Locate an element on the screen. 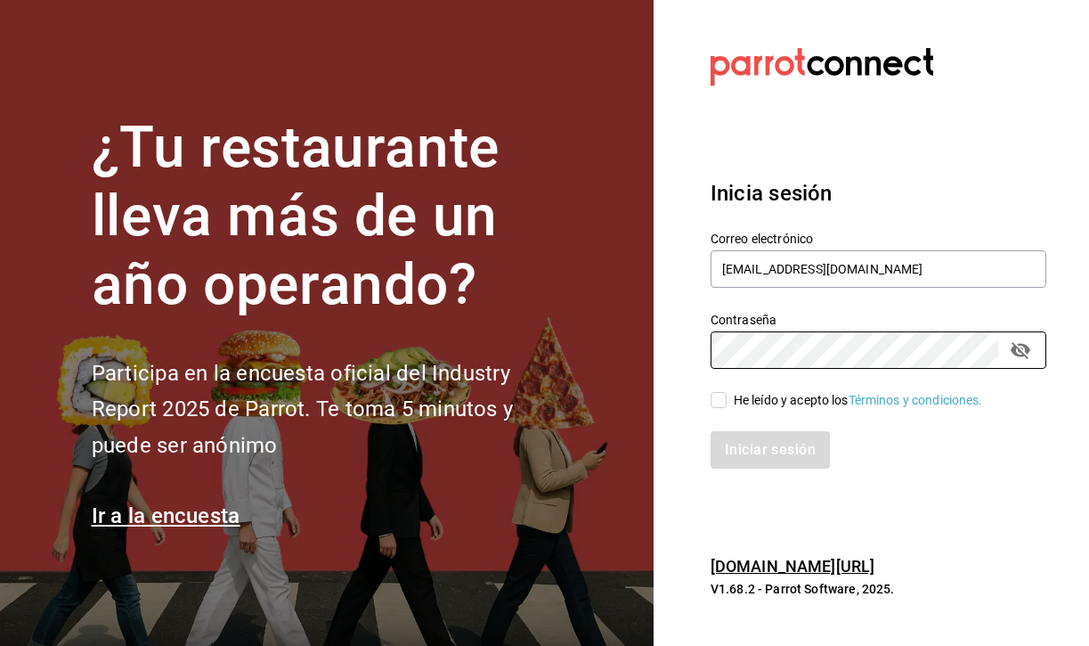  h2: Participa en la encuesta oficial del Industry Report 2025 de Parrot. Te toma 5 minutos y puede se... is located at coordinates (332, 410).